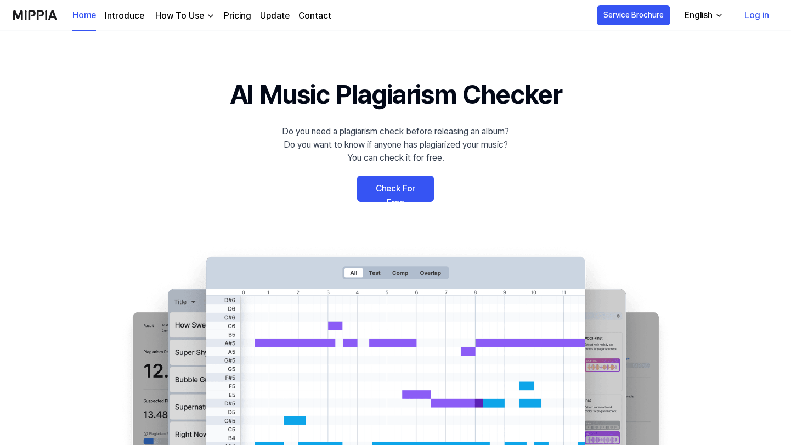 The height and width of the screenshot is (445, 791). I want to click on a: Update, so click(275, 16).